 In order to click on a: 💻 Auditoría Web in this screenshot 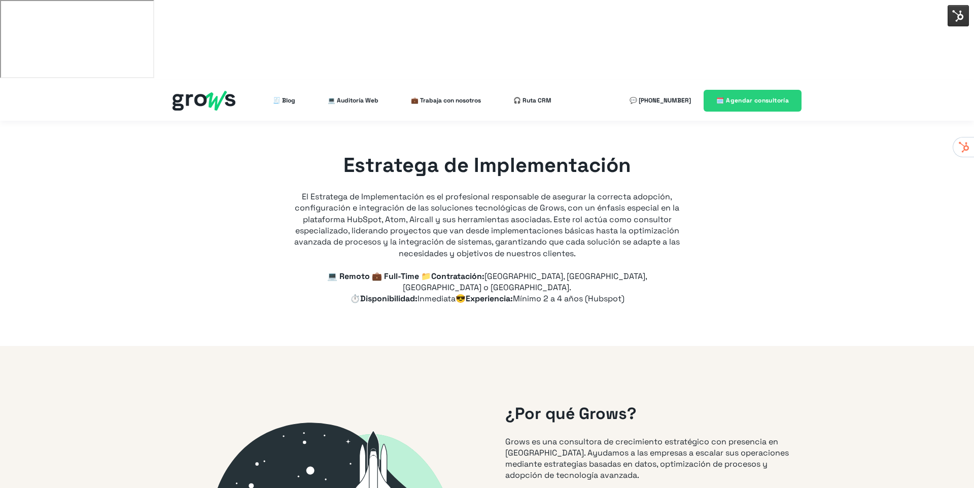, I will do `click(353, 100)`.